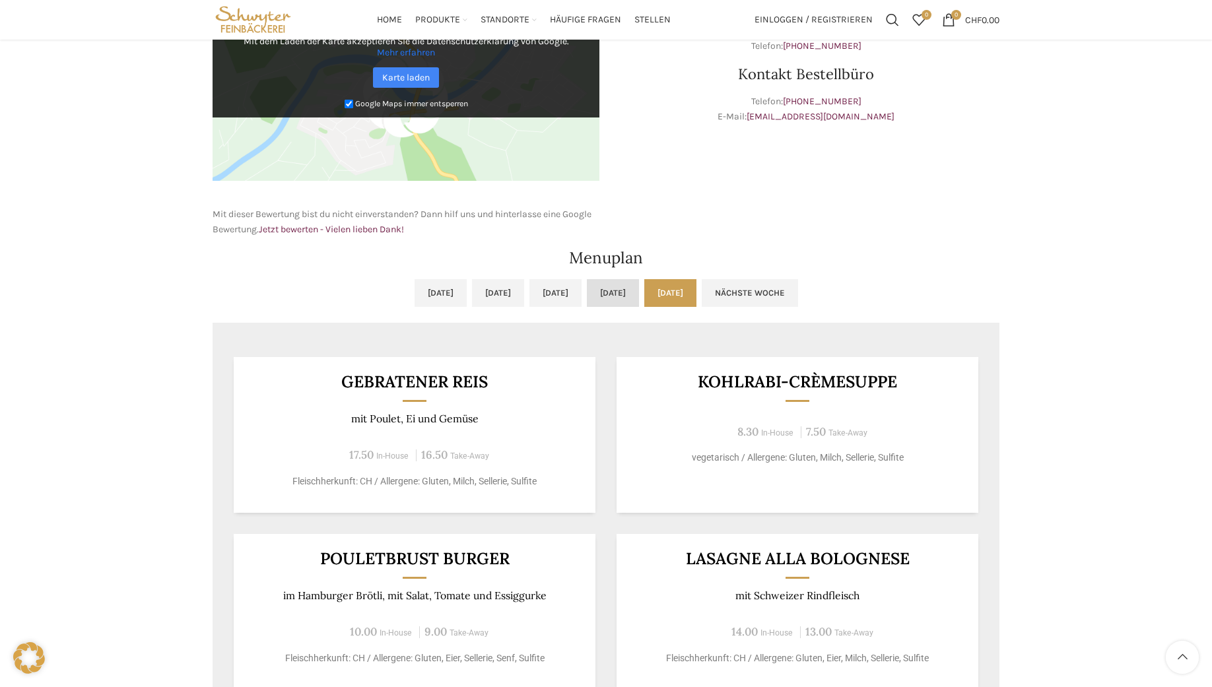  I want to click on div: Suchen, so click(892, 20).